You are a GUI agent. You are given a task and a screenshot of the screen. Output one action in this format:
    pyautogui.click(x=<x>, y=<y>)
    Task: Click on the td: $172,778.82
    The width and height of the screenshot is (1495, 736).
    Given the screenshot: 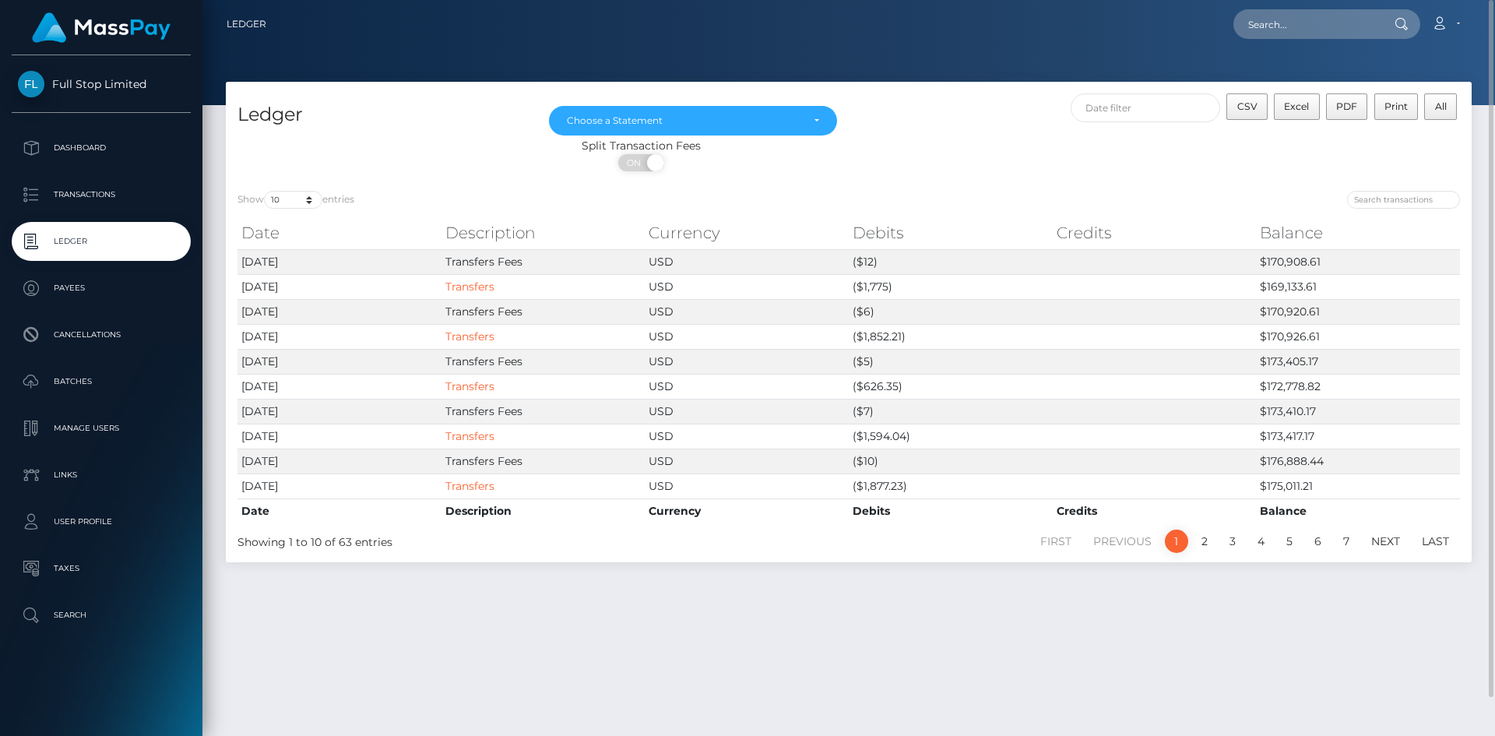 What is the action you would take?
    pyautogui.click(x=1358, y=386)
    